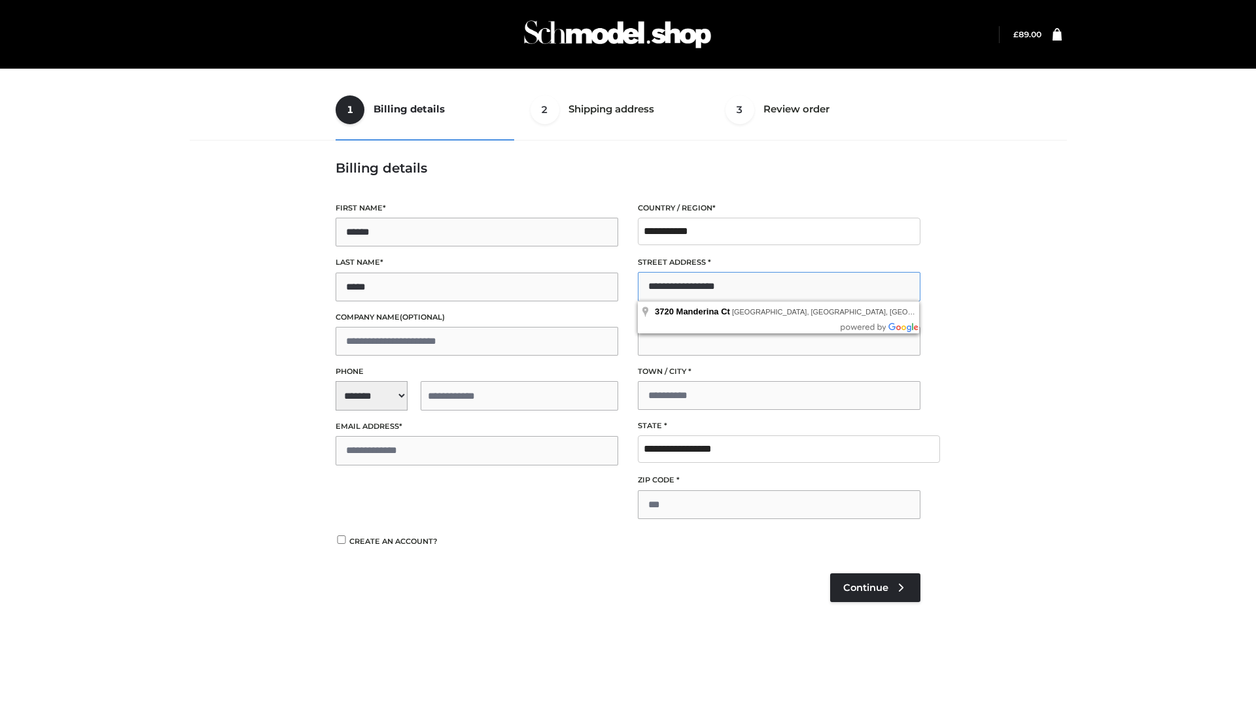  What do you see at coordinates (779, 262) in the screenshot?
I see `label: Street address` at bounding box center [779, 262].